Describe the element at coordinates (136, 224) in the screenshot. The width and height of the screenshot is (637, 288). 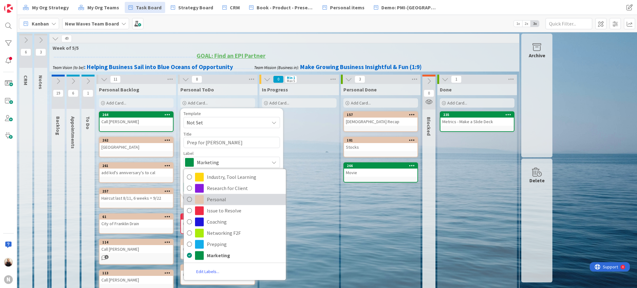
I see `div: City of Franklin Drain` at that location.